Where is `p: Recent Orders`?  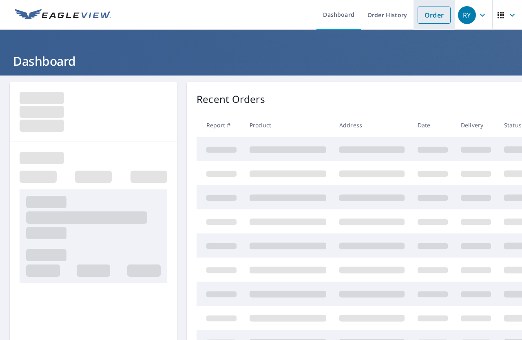
p: Recent Orders is located at coordinates (231, 99).